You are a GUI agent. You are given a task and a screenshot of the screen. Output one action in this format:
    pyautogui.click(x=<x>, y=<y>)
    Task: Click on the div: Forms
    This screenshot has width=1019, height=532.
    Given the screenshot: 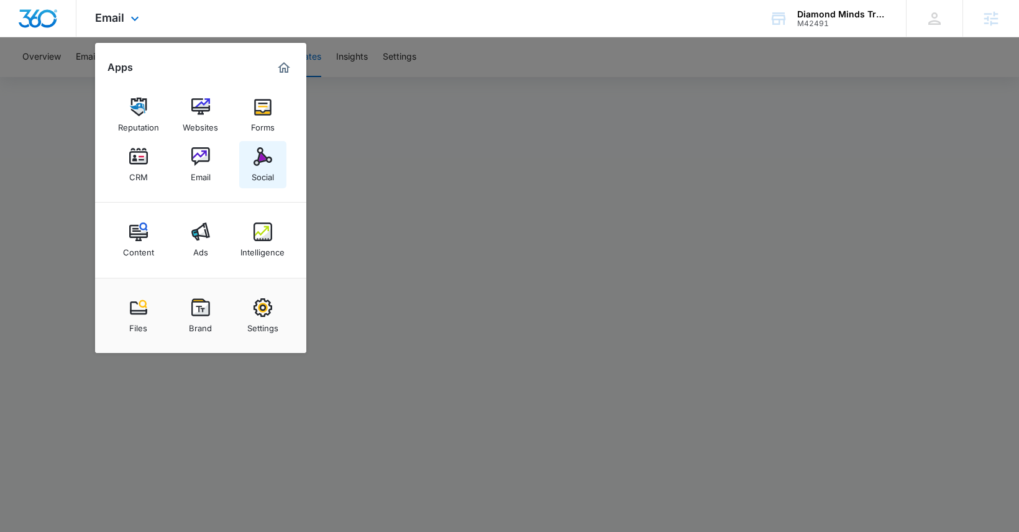 What is the action you would take?
    pyautogui.click(x=263, y=124)
    